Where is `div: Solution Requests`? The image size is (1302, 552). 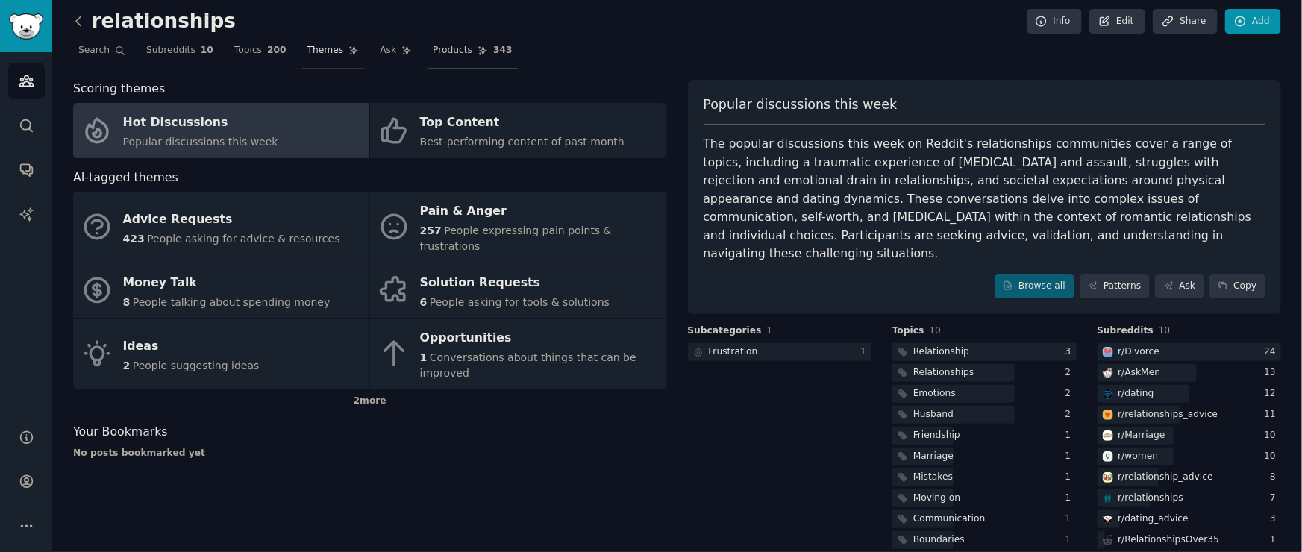
div: Solution Requests is located at coordinates (515, 283).